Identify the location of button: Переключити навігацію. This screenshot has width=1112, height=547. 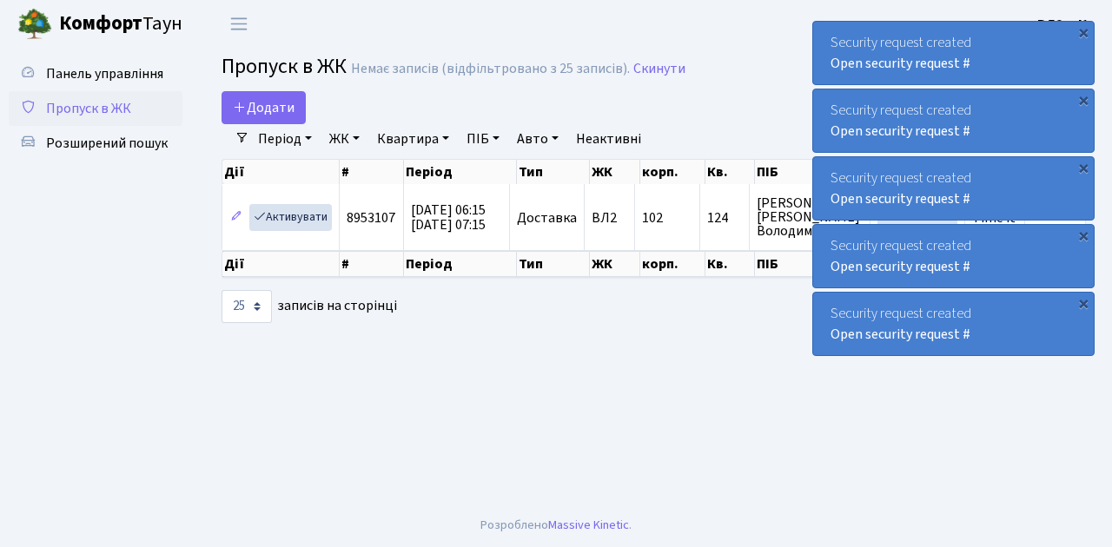
(239, 23).